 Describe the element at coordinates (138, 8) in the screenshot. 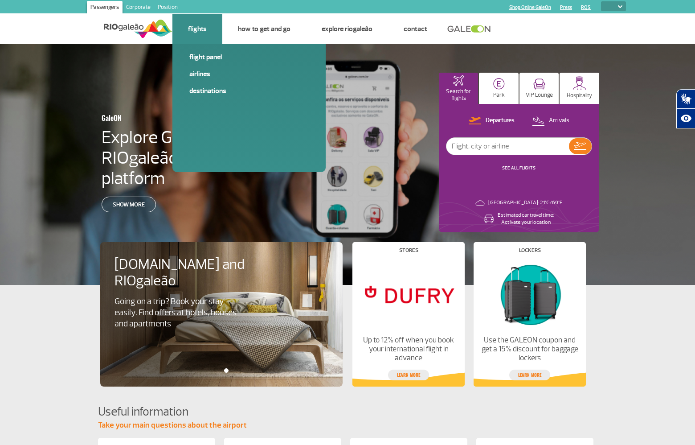

I see `a: Corporate` at that location.